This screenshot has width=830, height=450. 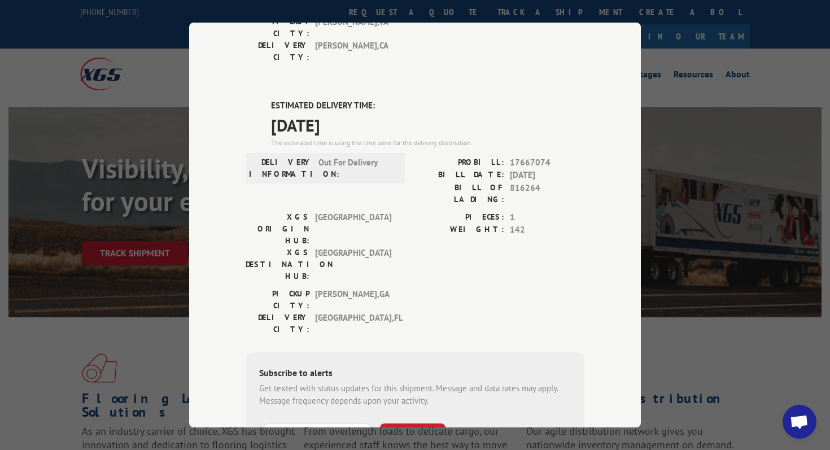 What do you see at coordinates (415, 394) in the screenshot?
I see `div: Get texted with status updates for this shipment. Message and data rates may apply. Message frequ...` at bounding box center [415, 394].